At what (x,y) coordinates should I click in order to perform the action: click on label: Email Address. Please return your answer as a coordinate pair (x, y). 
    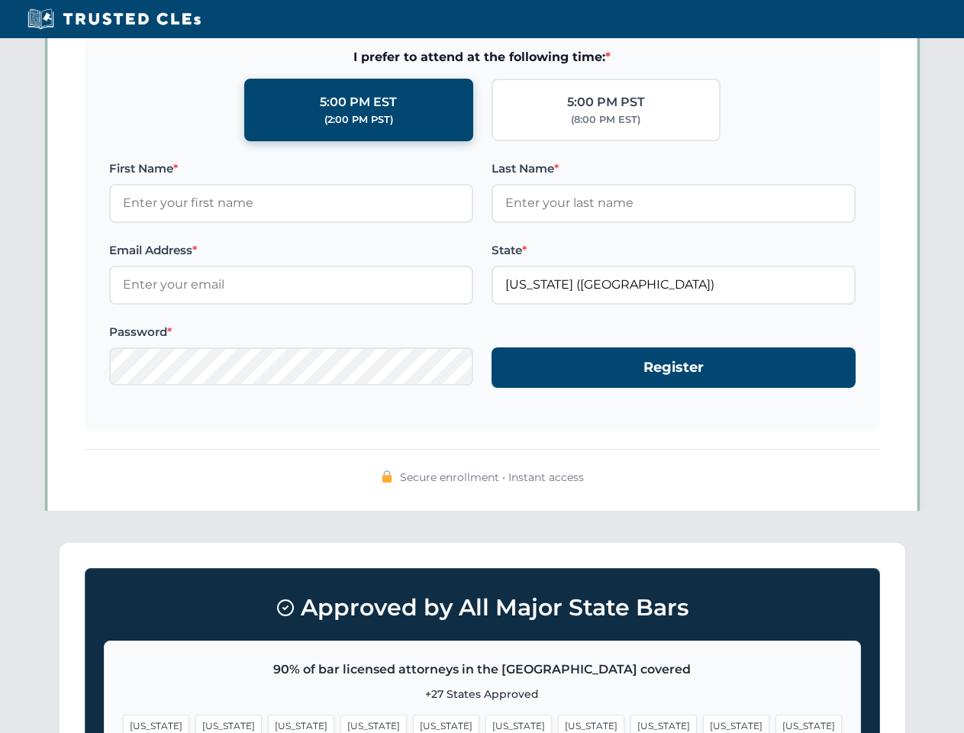
    Looking at the image, I should click on (291, 250).